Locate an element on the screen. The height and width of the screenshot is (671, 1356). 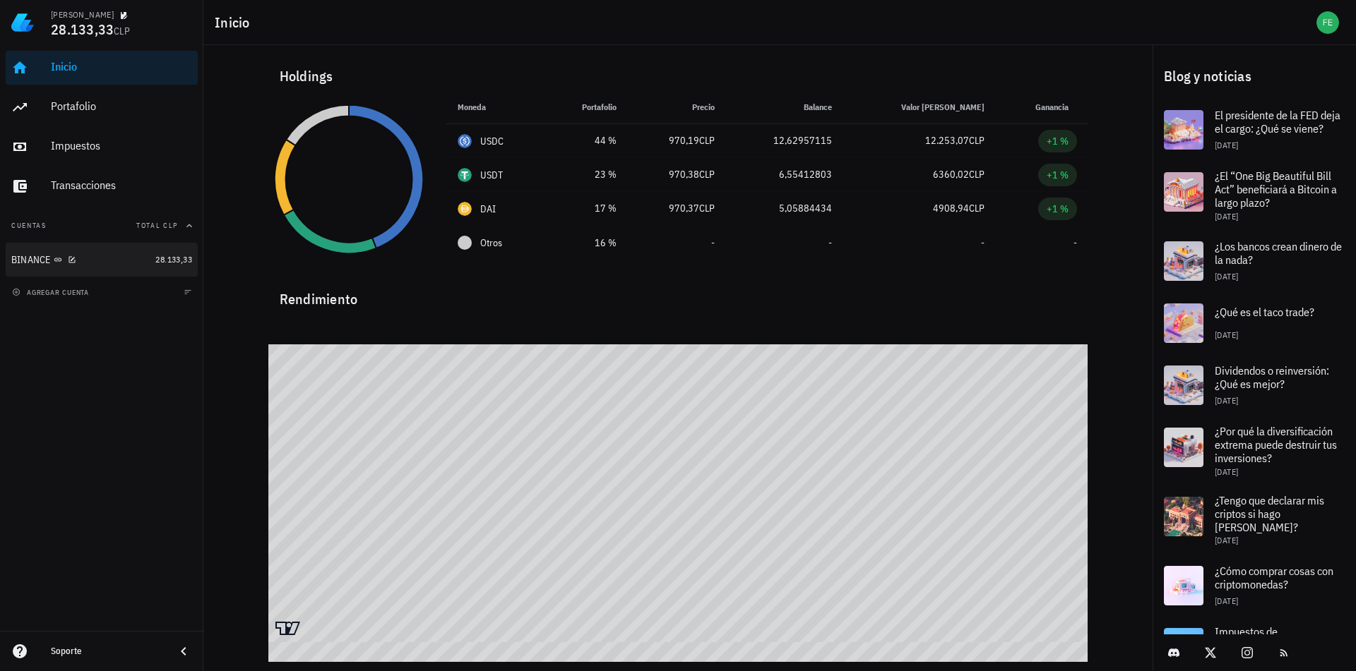
span: 970,19 is located at coordinates (683, 140).